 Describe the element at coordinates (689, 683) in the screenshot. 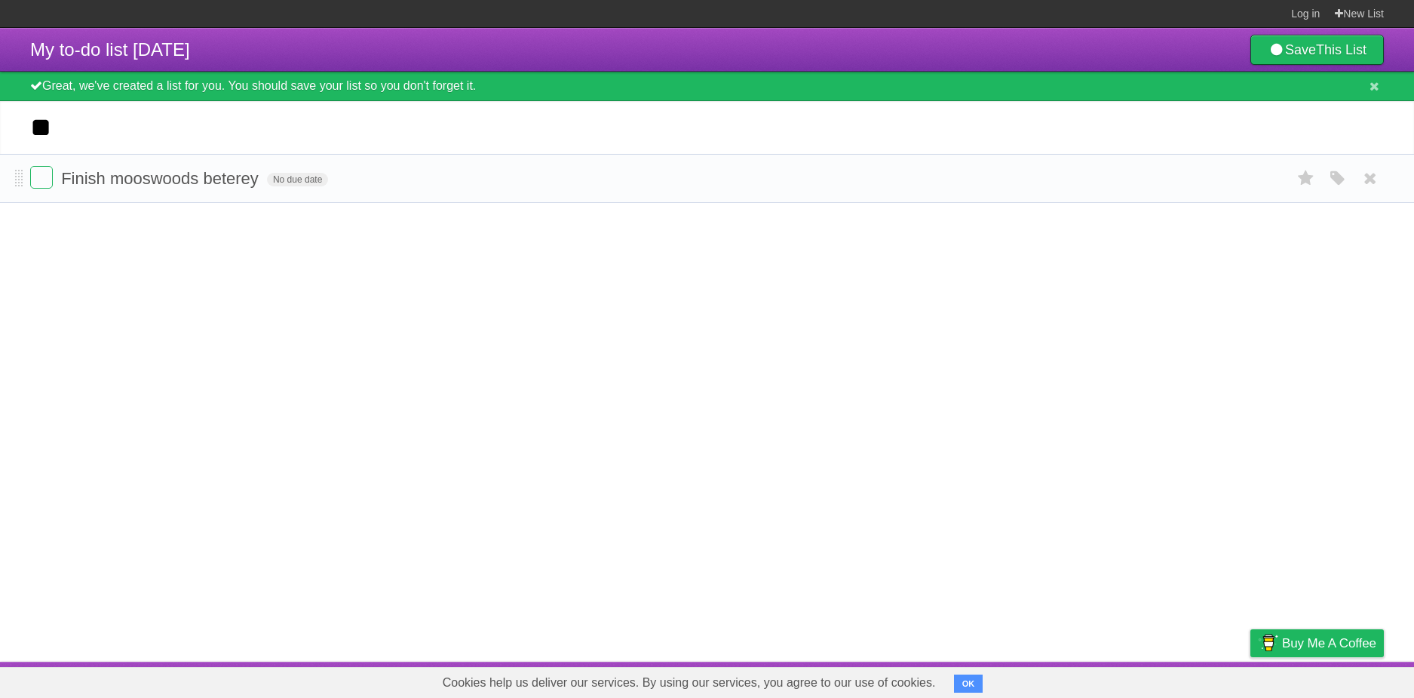

I see `span: Cookies help us deliver our services. By using our services, you agree to our use of cookies.` at that location.